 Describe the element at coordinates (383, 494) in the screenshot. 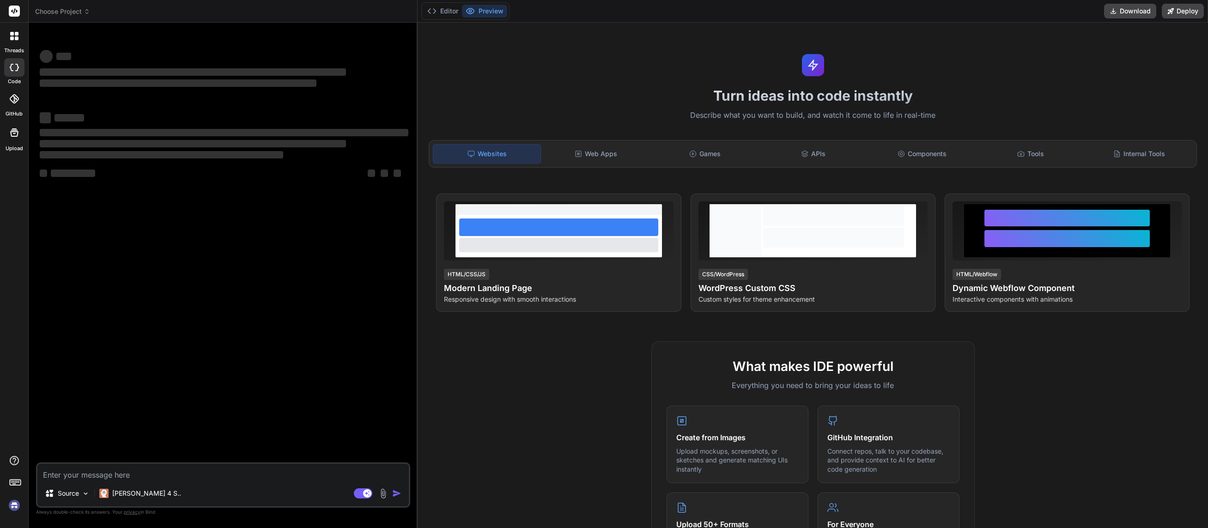

I see `img: attachment` at that location.